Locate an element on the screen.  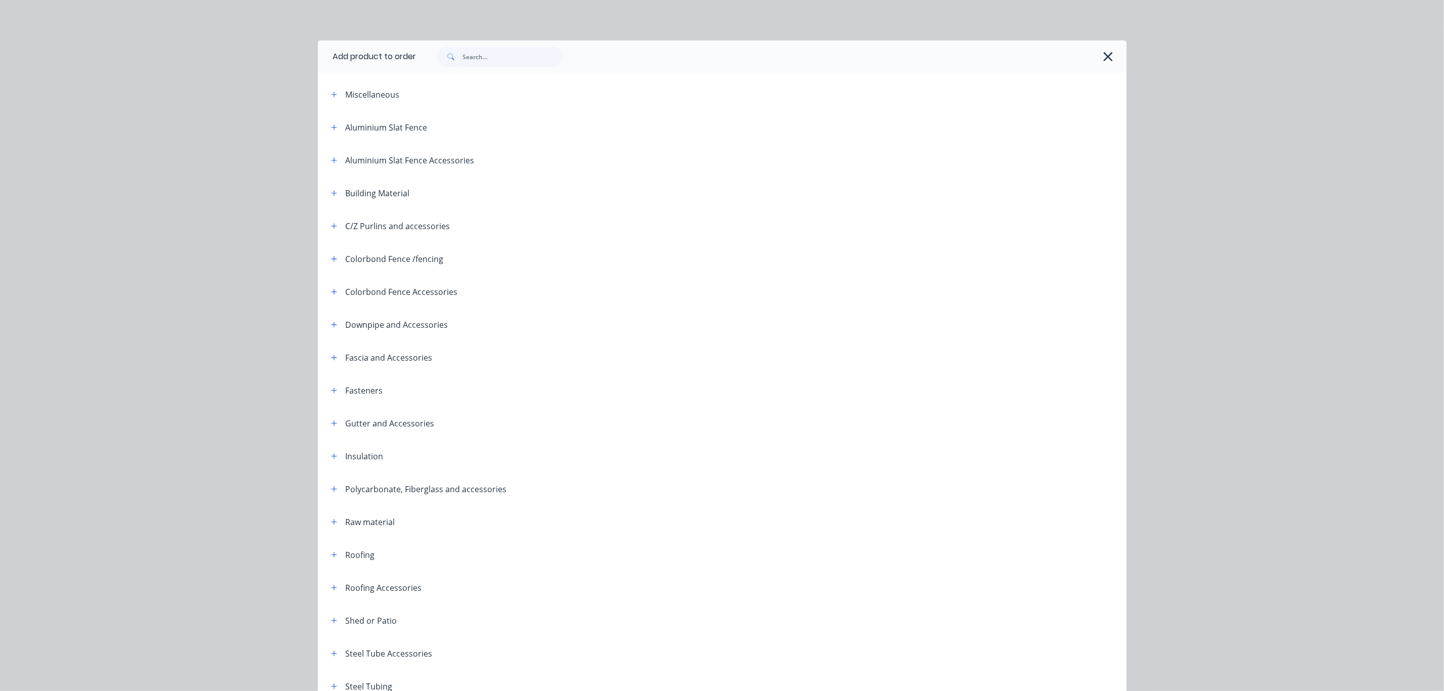
div: C/Z Purlins and accessories is located at coordinates (398, 226).